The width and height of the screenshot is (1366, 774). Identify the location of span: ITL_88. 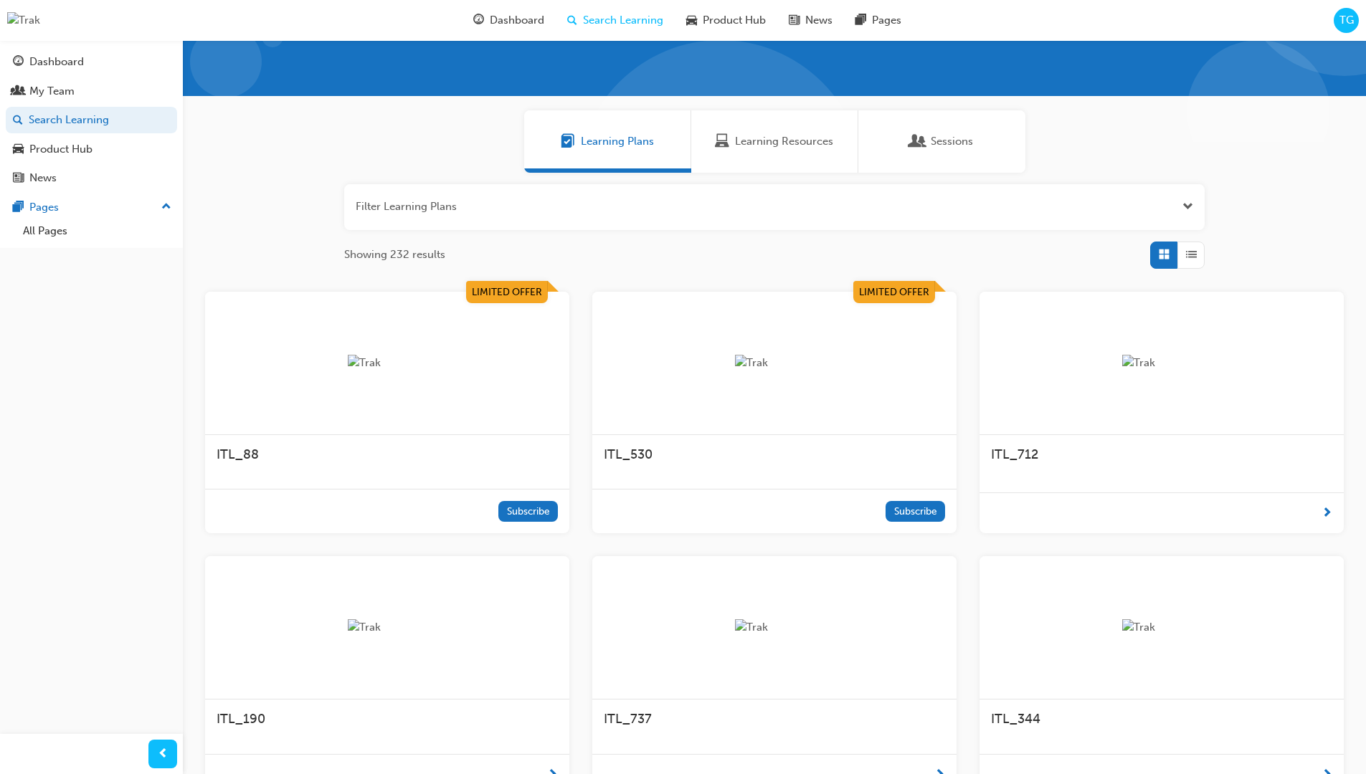
(237, 455).